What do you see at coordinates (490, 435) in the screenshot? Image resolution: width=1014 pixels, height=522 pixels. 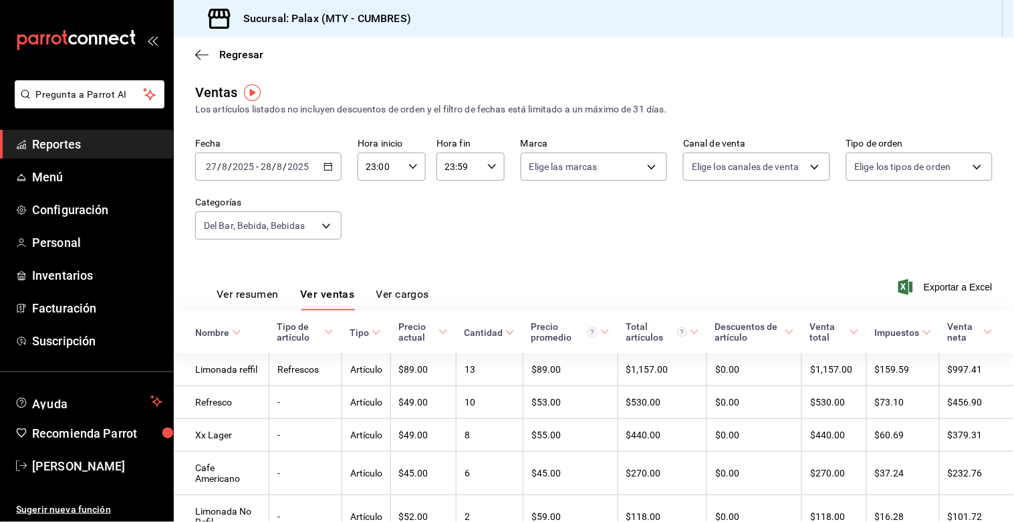 I see `td: 8` at bounding box center [490, 435].